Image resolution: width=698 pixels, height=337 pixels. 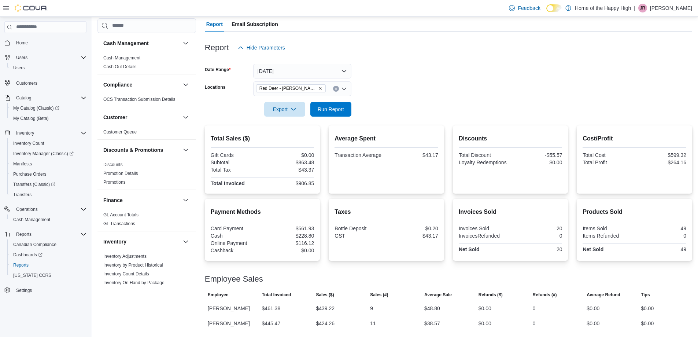 What do you see at coordinates (113, 164) in the screenshot?
I see `span: Discounts` at bounding box center [113, 164].